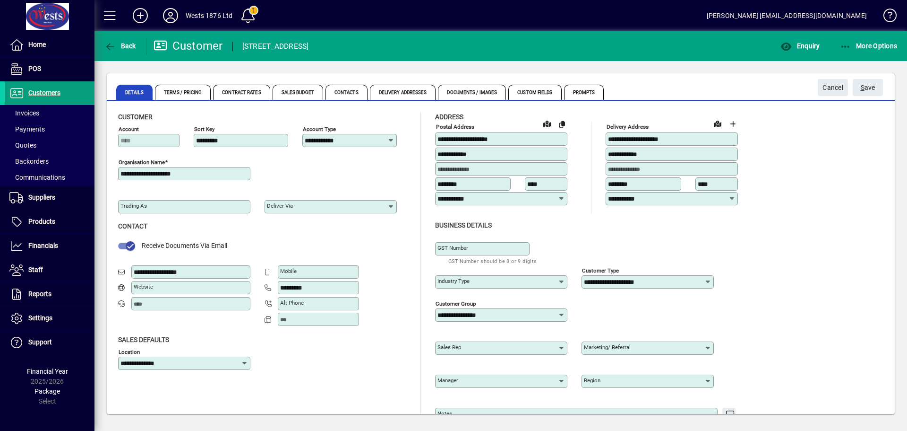 This screenshot has width=907, height=431. Describe the element at coordinates (184, 245) in the screenshot. I see `span: Receive Documents Via Email` at that location.